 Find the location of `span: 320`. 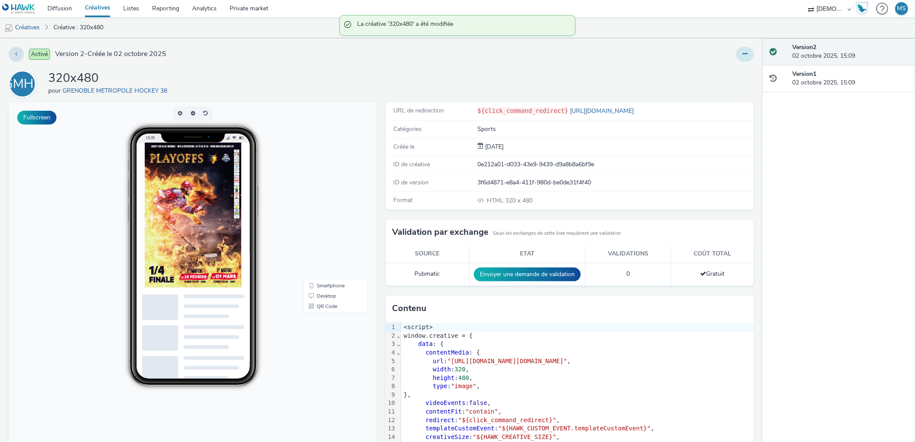

span: 320 is located at coordinates (460, 369).